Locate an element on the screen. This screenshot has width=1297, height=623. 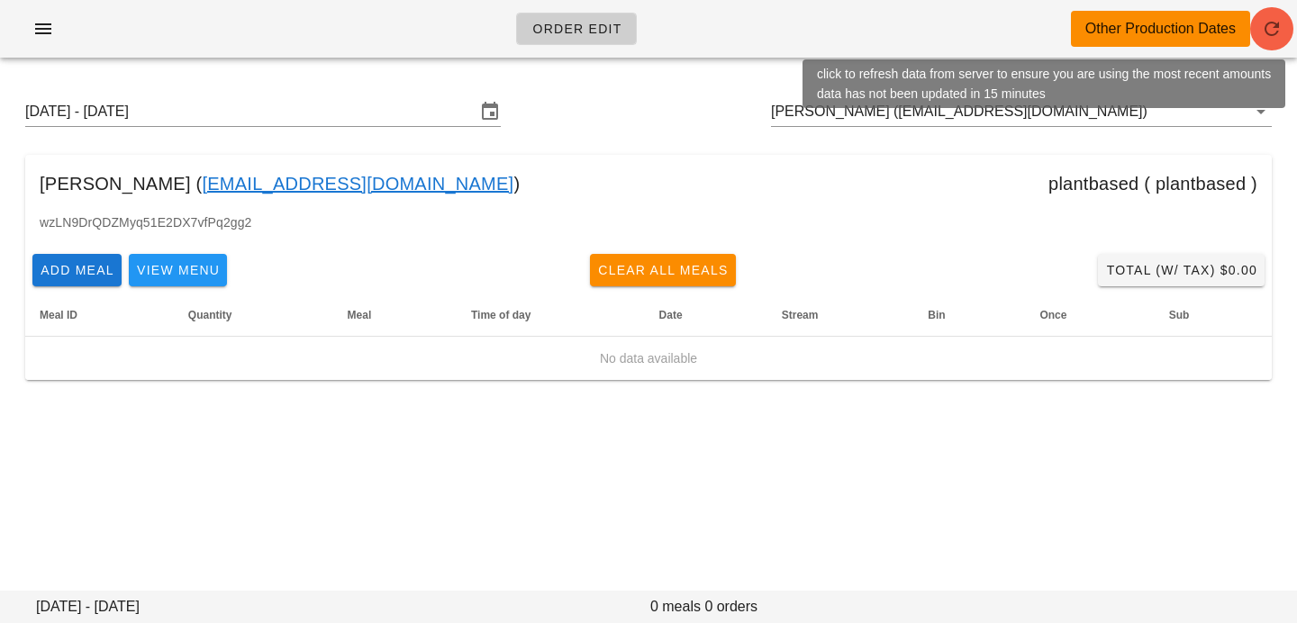
span: Bin is located at coordinates (936, 315).